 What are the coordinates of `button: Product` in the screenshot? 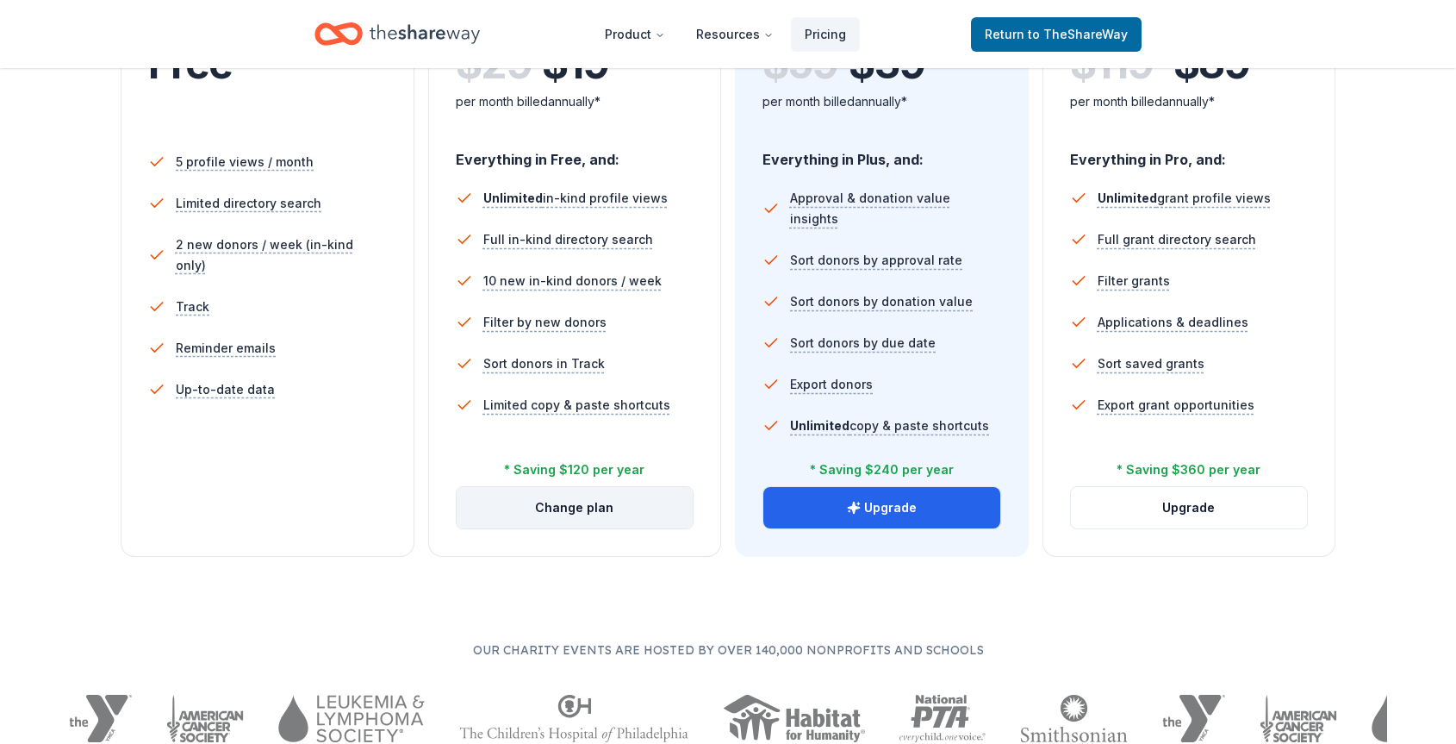 It's located at (635, 34).